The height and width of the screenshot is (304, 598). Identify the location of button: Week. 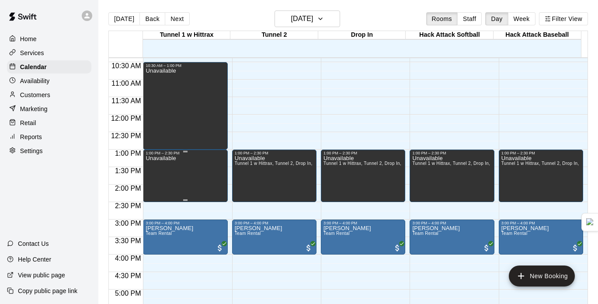
(522, 19).